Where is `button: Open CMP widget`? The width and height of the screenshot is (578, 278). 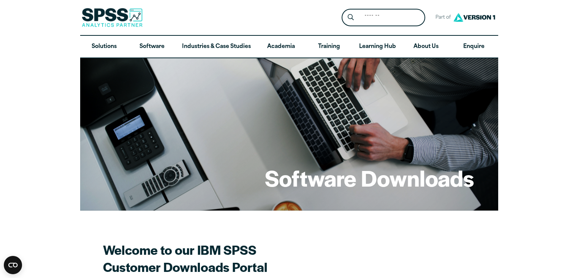 button: Open CMP widget is located at coordinates (13, 265).